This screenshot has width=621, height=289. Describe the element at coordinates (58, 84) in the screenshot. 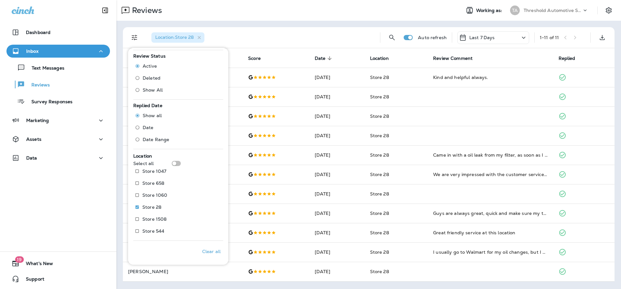

I see `button: Reviews` at that location.